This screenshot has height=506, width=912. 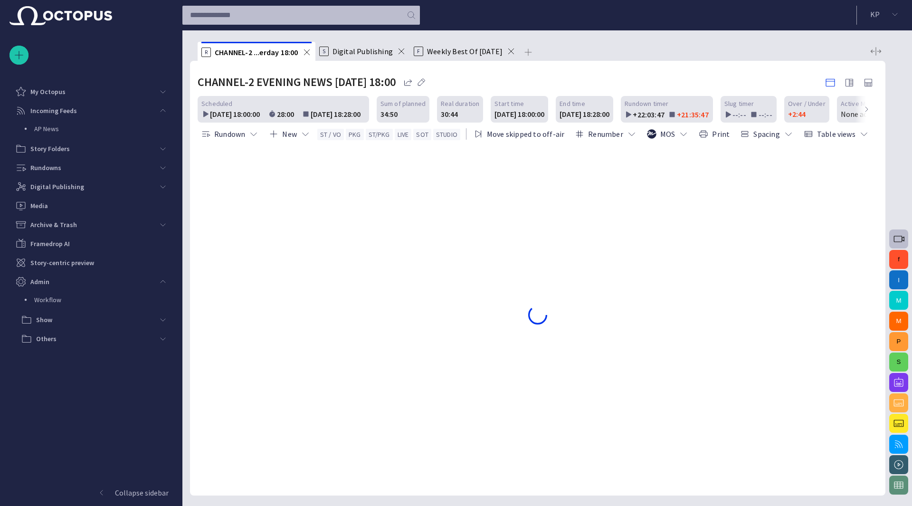 What do you see at coordinates (362, 51) in the screenshot?
I see `div: SDigital Publishing` at bounding box center [362, 51].